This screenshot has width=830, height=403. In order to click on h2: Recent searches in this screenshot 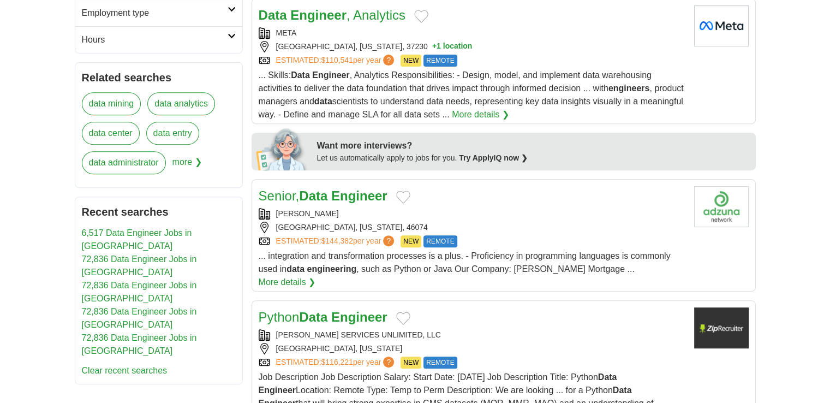, I will do `click(159, 212)`.